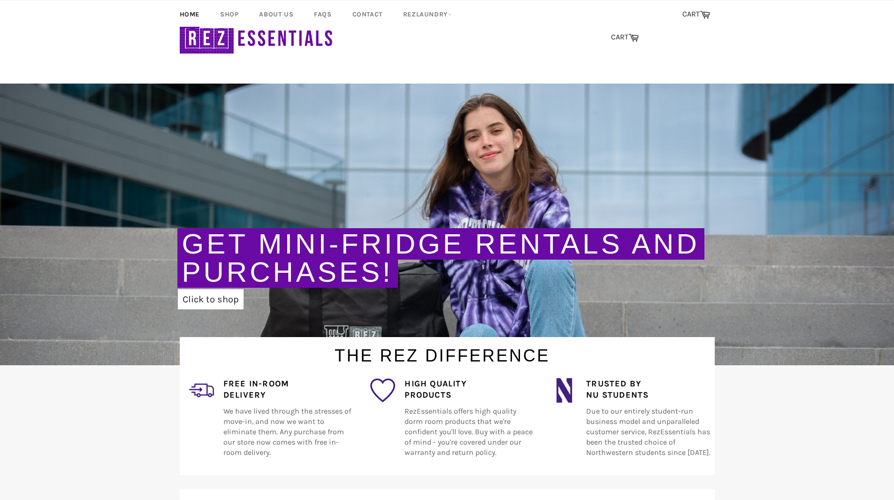 The image size is (894, 500). What do you see at coordinates (427, 14) in the screenshot?
I see `a: RezLaundry` at bounding box center [427, 14].